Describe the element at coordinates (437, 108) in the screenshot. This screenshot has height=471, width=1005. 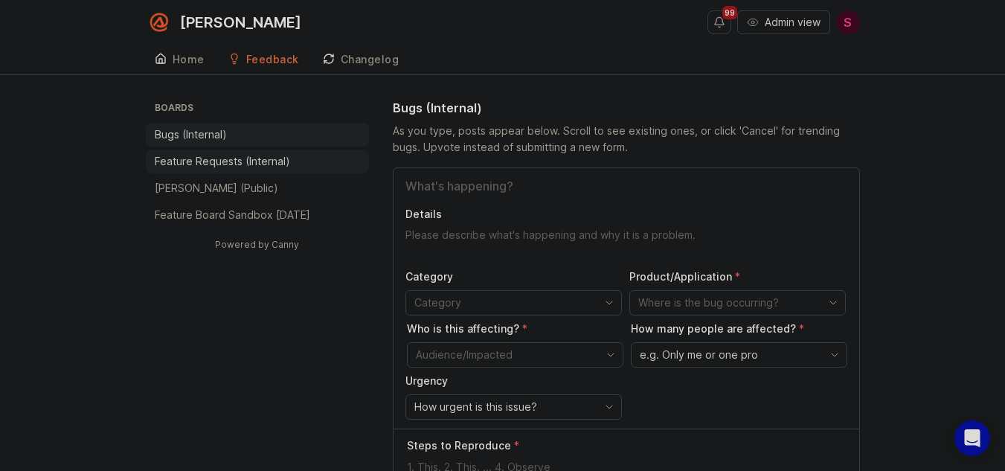
I see `h1: Bugs (Internal)` at that location.